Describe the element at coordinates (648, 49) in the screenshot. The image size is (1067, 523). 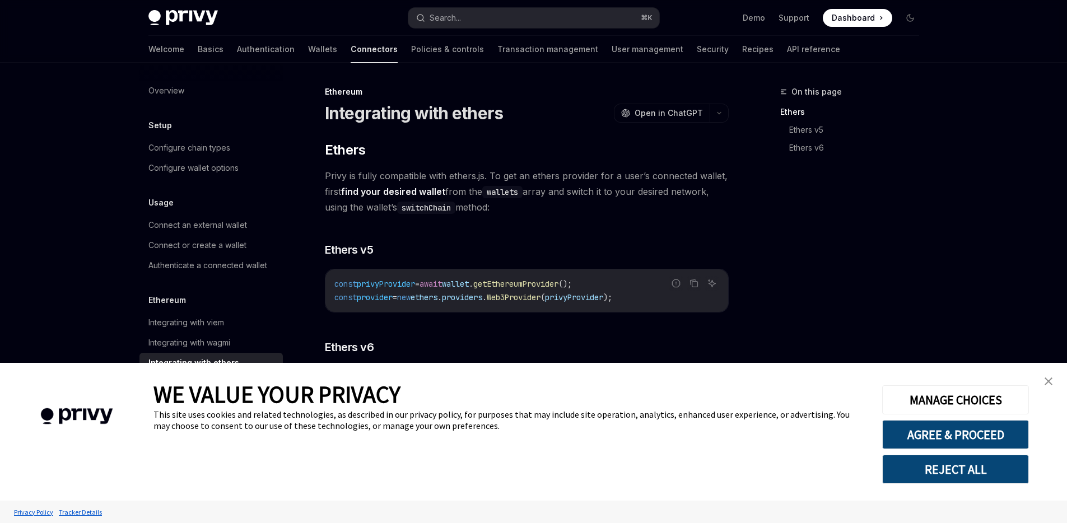
I see `a: User management` at that location.